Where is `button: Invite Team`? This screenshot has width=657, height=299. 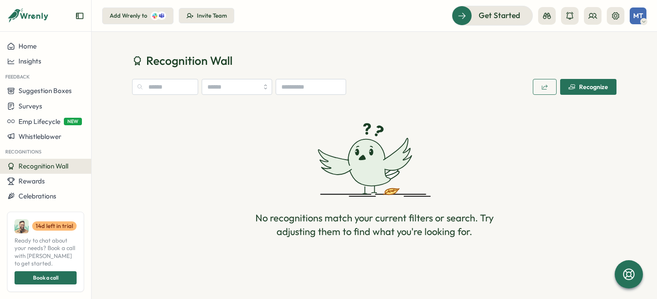
button: Invite Team is located at coordinates (207, 16).